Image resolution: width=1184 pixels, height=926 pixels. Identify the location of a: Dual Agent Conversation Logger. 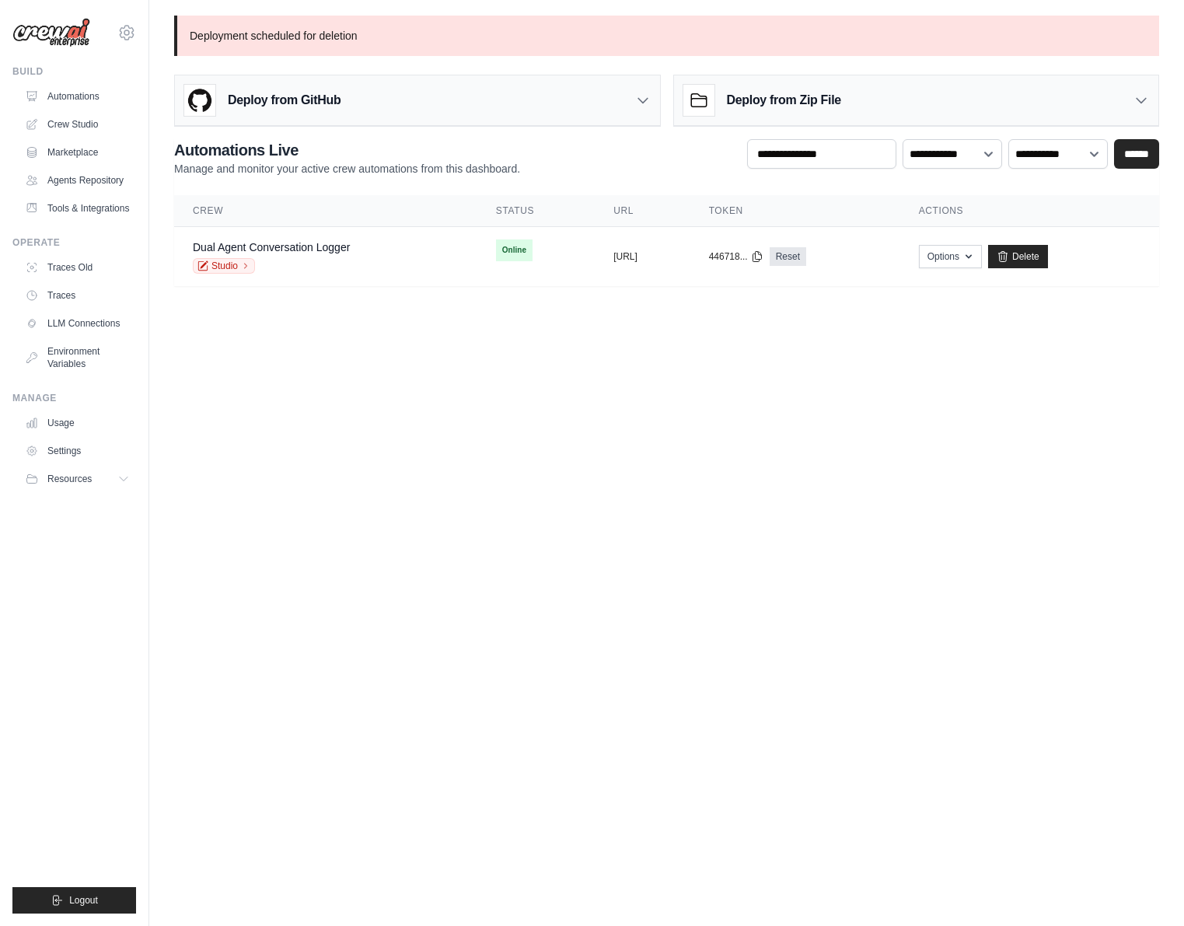
(271, 247).